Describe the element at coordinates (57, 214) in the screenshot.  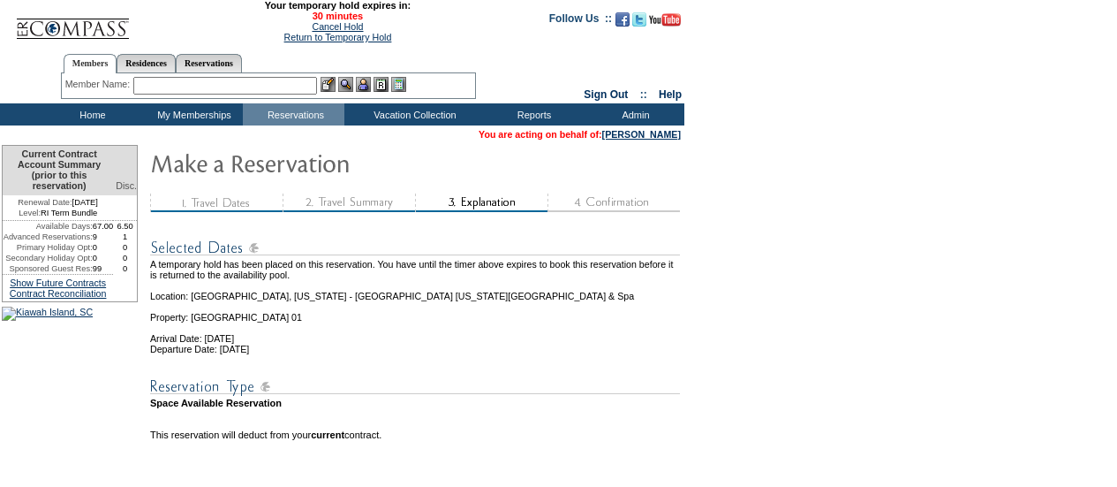
I see `td: RI Term Bundle` at that location.